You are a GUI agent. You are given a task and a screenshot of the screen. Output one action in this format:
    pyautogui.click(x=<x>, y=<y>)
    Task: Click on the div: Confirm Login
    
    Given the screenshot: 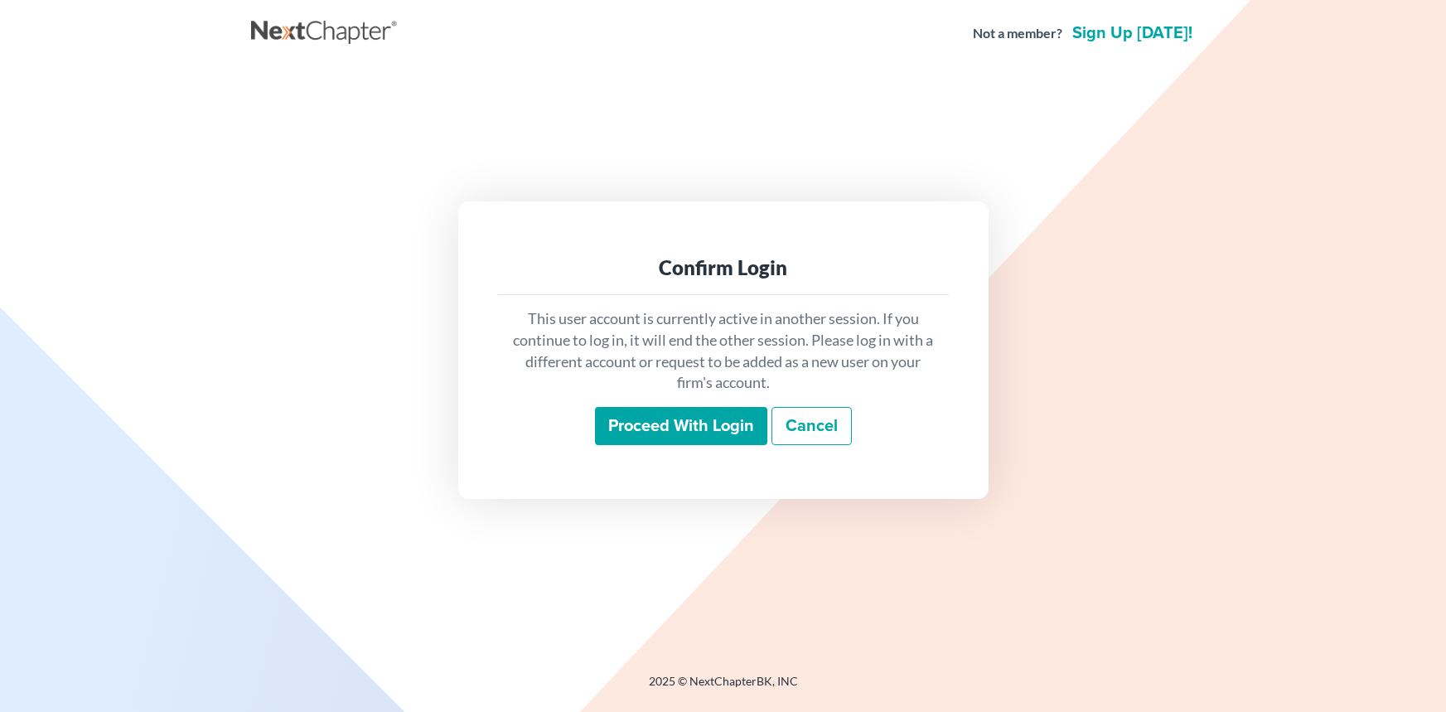 What is the action you would take?
    pyautogui.click(x=723, y=268)
    